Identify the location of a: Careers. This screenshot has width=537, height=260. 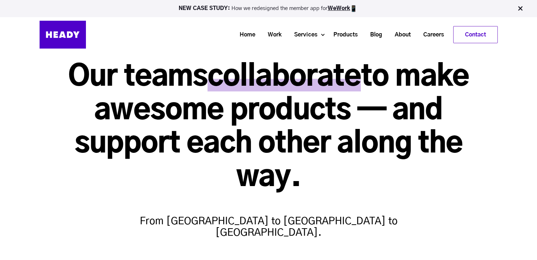
(431, 35).